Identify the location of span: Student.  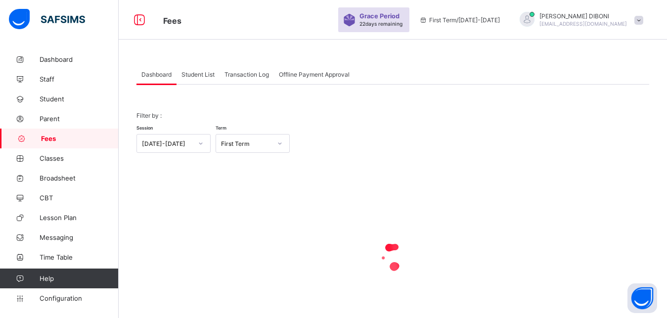
(79, 99).